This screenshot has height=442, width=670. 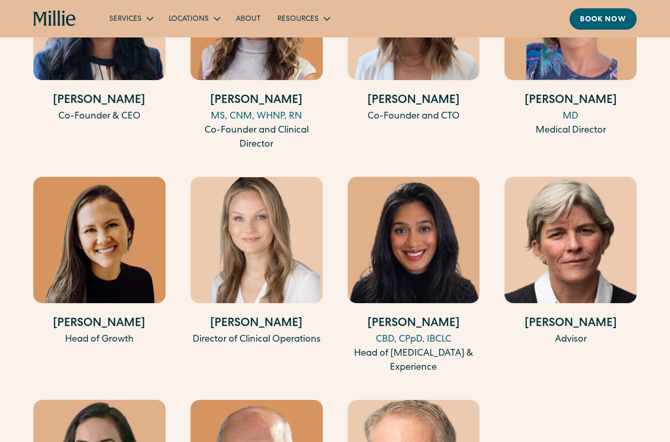 What do you see at coordinates (257, 138) in the screenshot?
I see `div: Co-Founder and Clinical Director` at bounding box center [257, 138].